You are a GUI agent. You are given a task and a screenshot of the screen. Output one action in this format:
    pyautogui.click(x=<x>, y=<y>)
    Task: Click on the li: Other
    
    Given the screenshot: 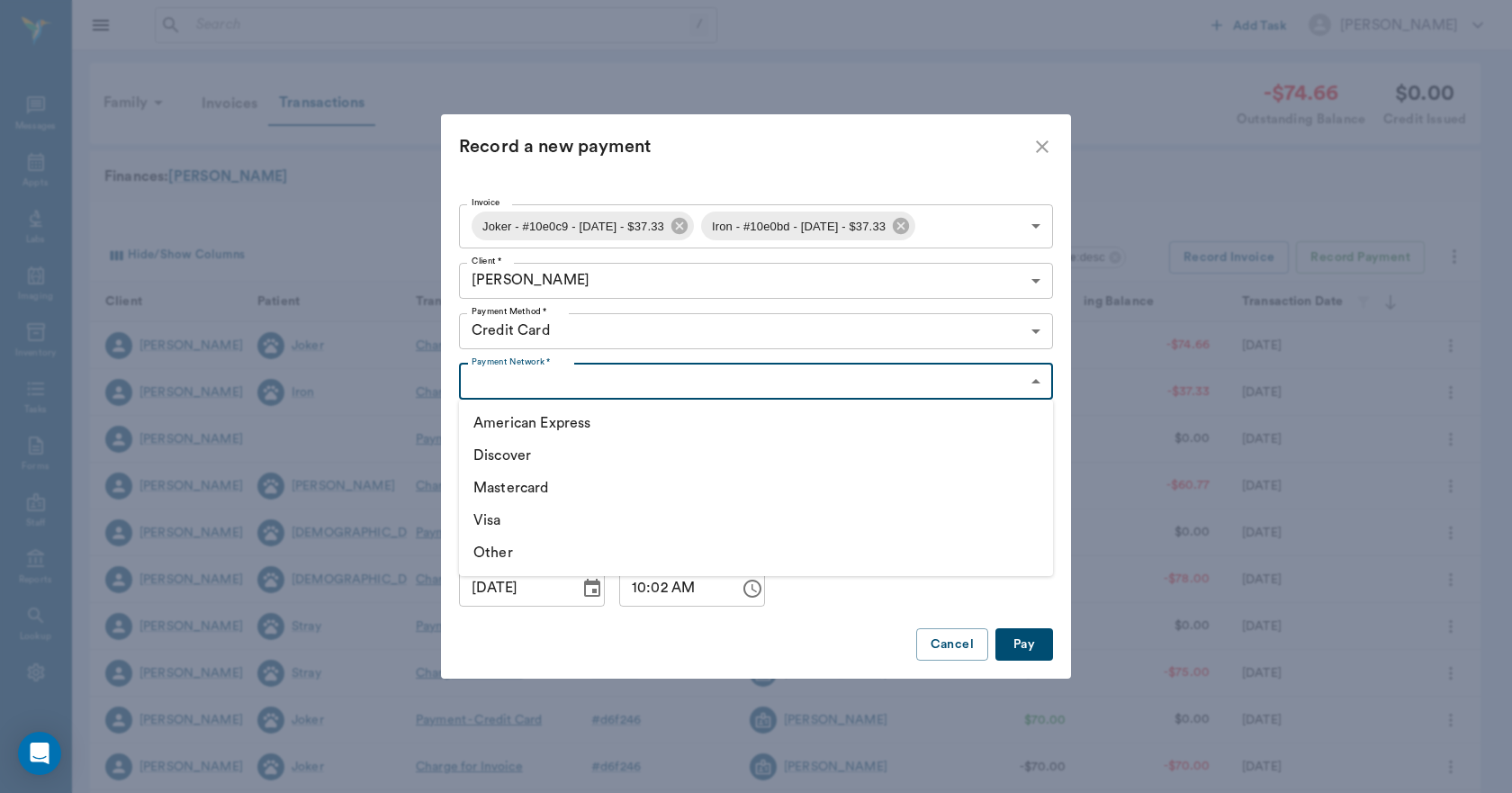 What is the action you would take?
    pyautogui.click(x=756, y=553)
    